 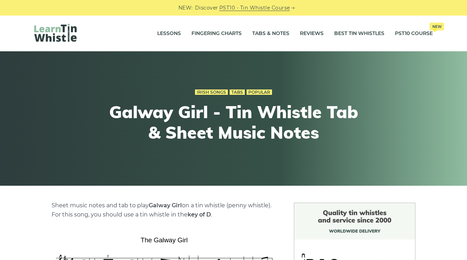 What do you see at coordinates (414, 34) in the screenshot?
I see `a: PST10 CourseNew` at bounding box center [414, 34].